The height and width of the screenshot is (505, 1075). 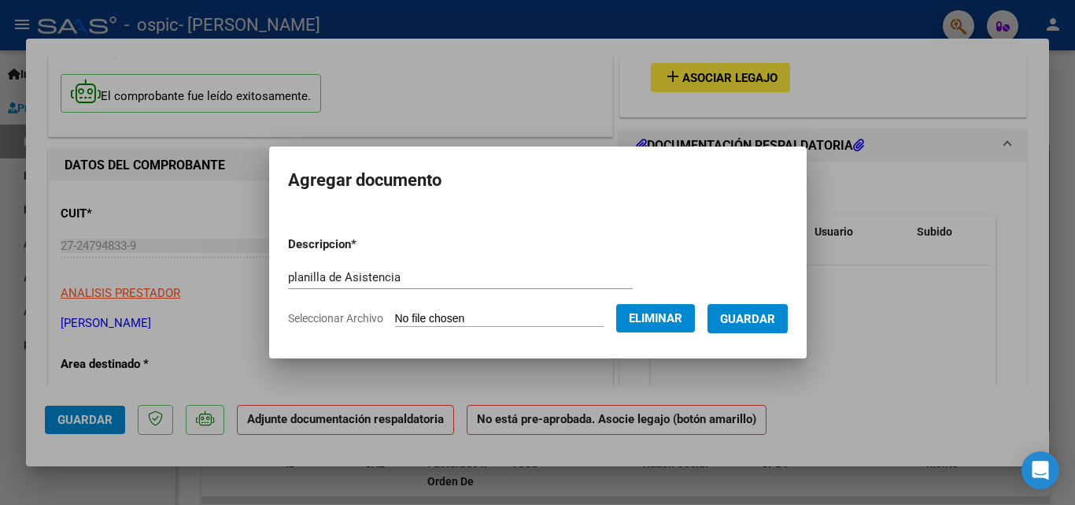 What do you see at coordinates (748, 319) in the screenshot?
I see `span: Guardar` at bounding box center [748, 319].